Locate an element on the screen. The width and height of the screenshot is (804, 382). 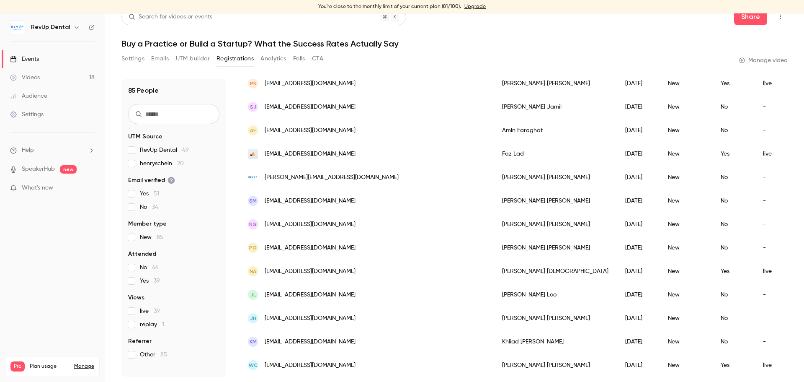
span: WC is located at coordinates (253, 365).